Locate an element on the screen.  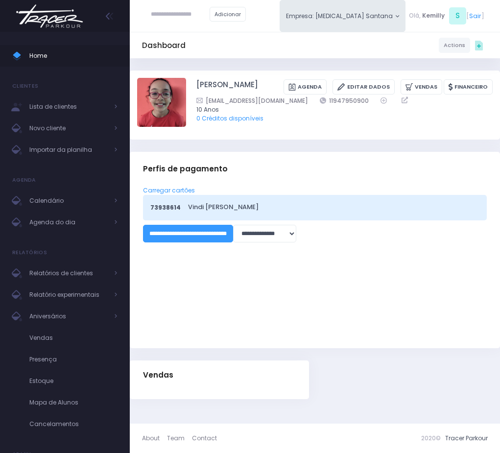
span: Cancelamentos is located at coordinates (73, 424).